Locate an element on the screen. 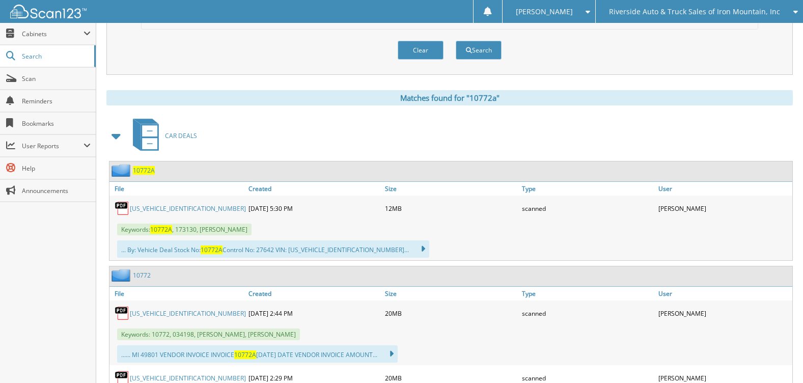  a: 10772 is located at coordinates (142, 275).